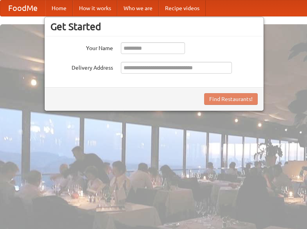 Image resolution: width=307 pixels, height=229 pixels. Describe the element at coordinates (231, 99) in the screenshot. I see `button: Find Restaurants!` at that location.